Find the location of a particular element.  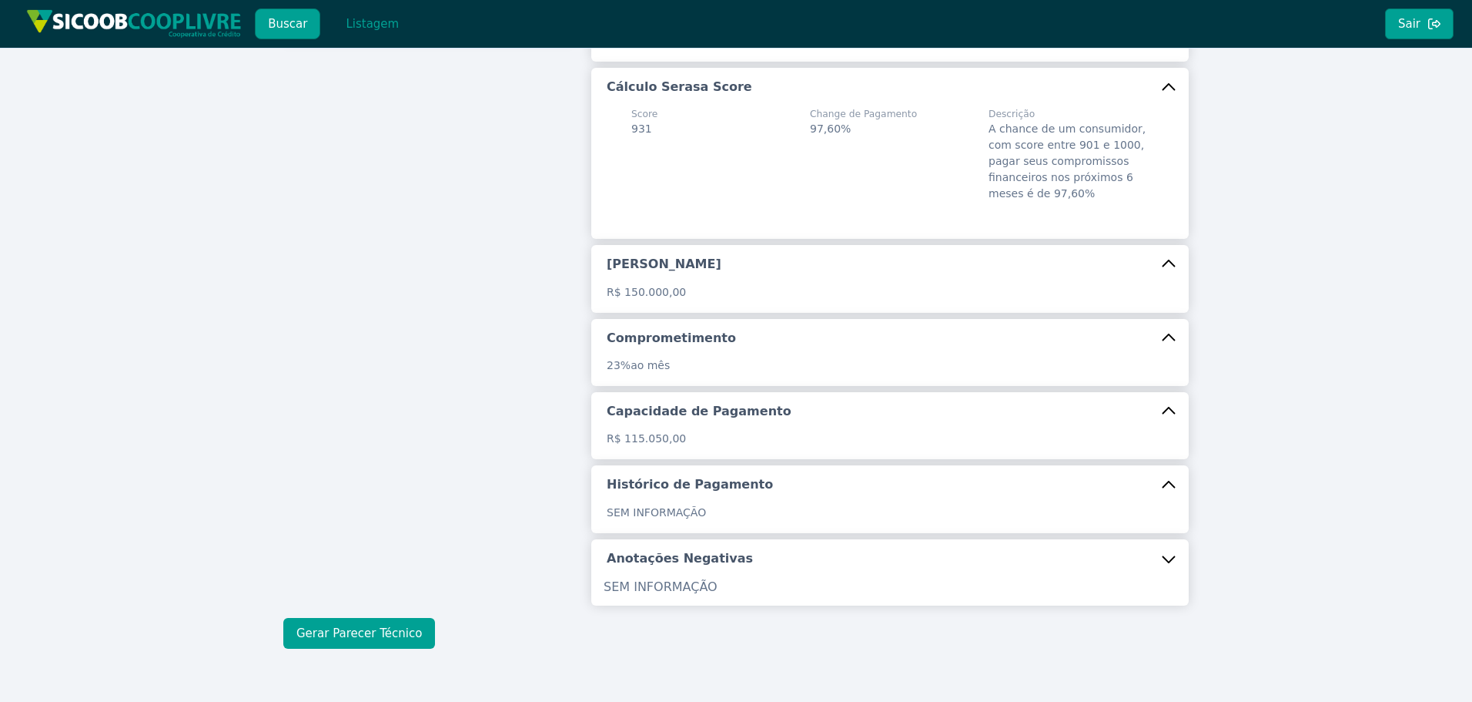

span: Score is located at coordinates (645, 114).